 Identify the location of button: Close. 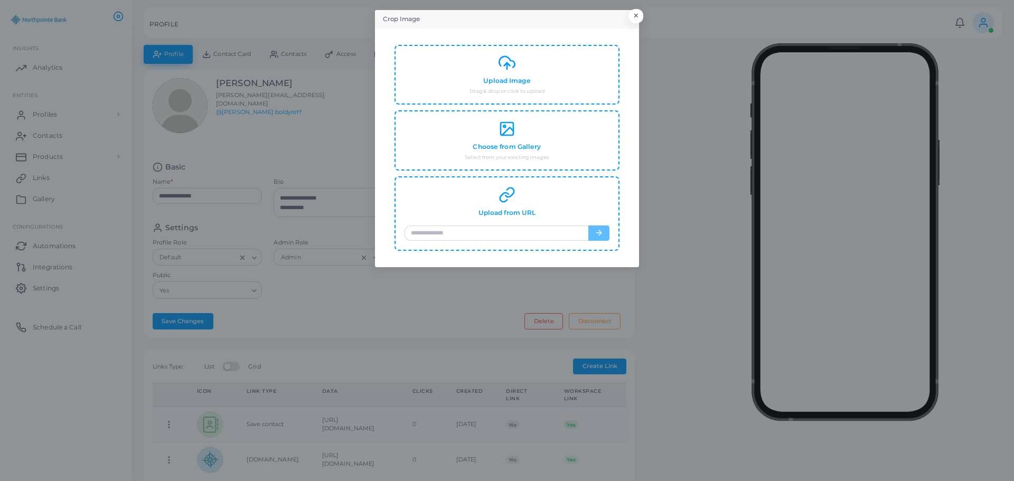
(636, 16).